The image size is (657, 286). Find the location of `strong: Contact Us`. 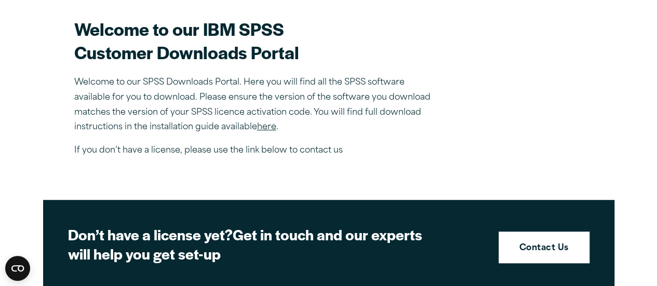

strong: Contact Us is located at coordinates (544, 249).